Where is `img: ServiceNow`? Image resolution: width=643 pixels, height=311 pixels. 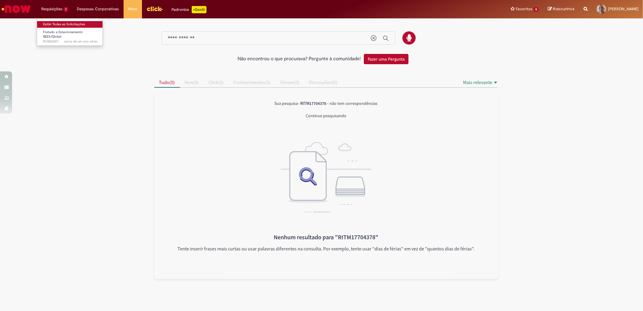
img: ServiceNow is located at coordinates (16, 9).